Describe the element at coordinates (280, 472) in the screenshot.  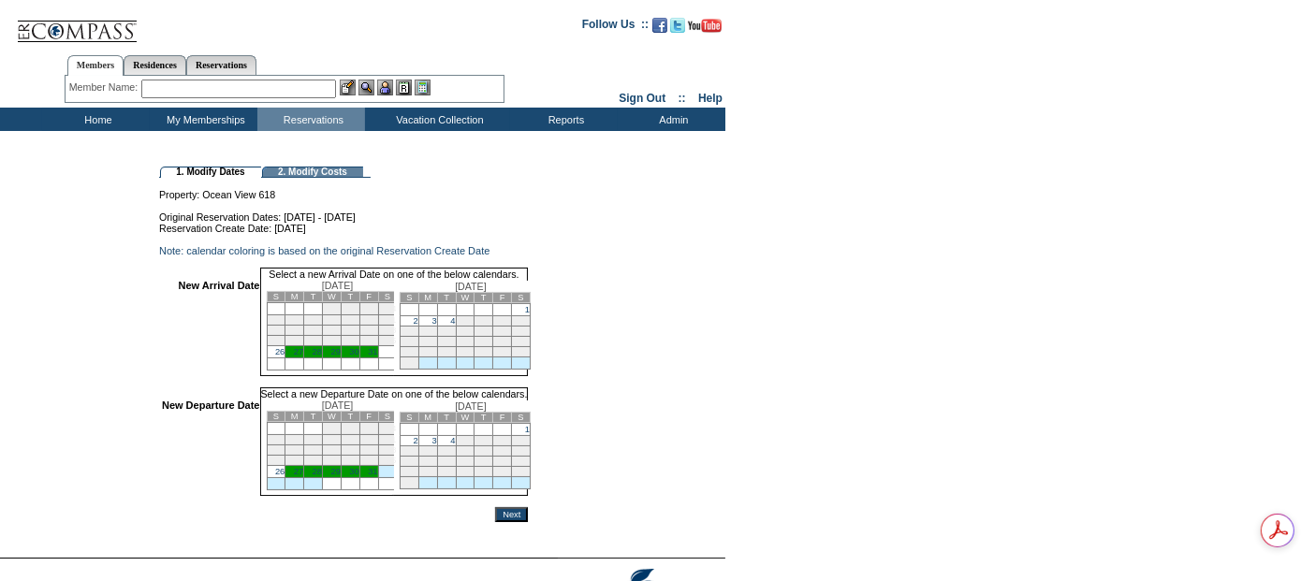
I see `a: 26` at that location.